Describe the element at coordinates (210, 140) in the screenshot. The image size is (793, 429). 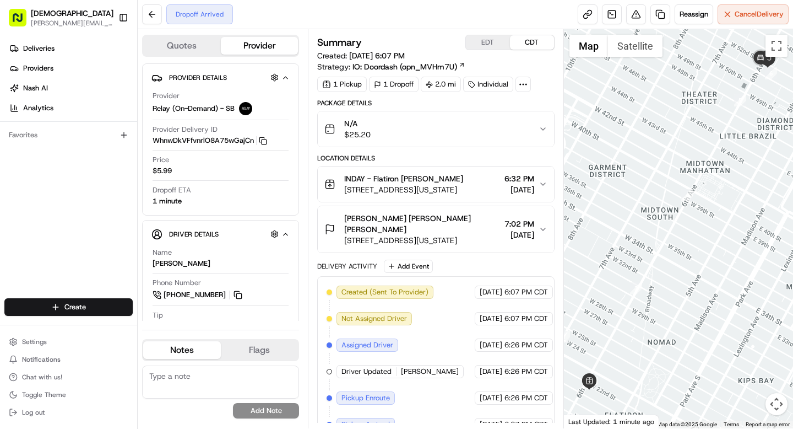
I see `button: WhnwDkVFfvnrlO8A75wGajCn` at that location.